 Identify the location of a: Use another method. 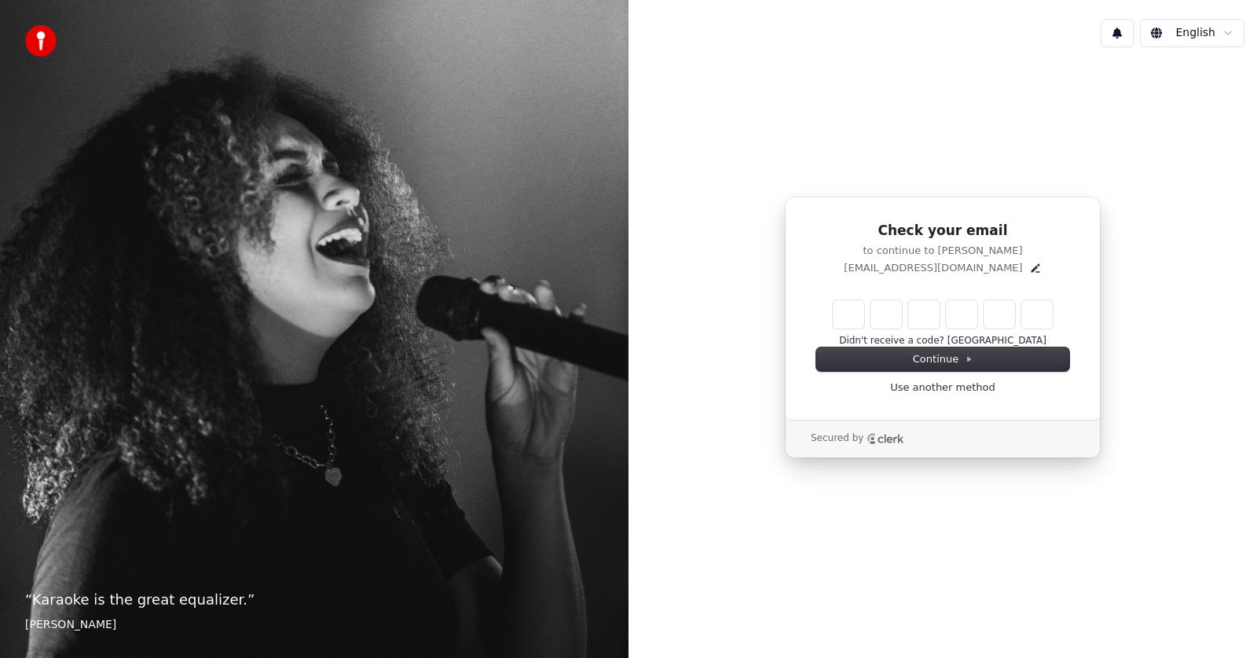
(943, 387).